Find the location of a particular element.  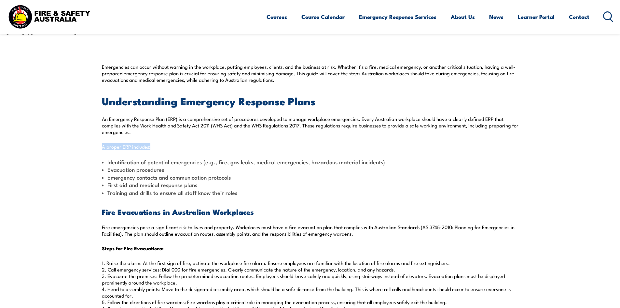

a: Learner Portal is located at coordinates (536, 17).